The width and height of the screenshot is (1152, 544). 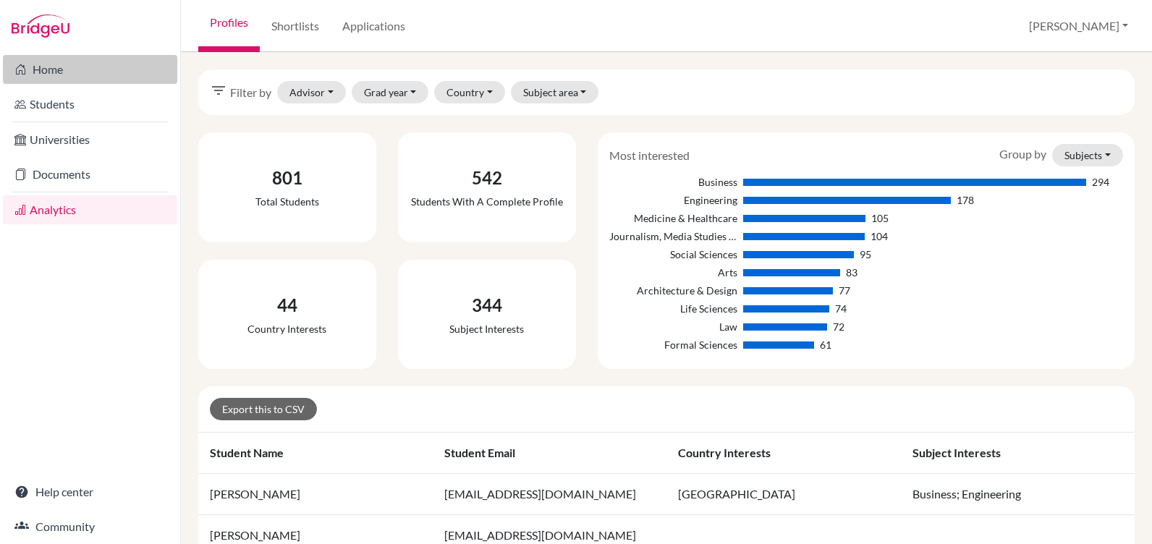 I want to click on div: Students with a complete profile, so click(x=487, y=201).